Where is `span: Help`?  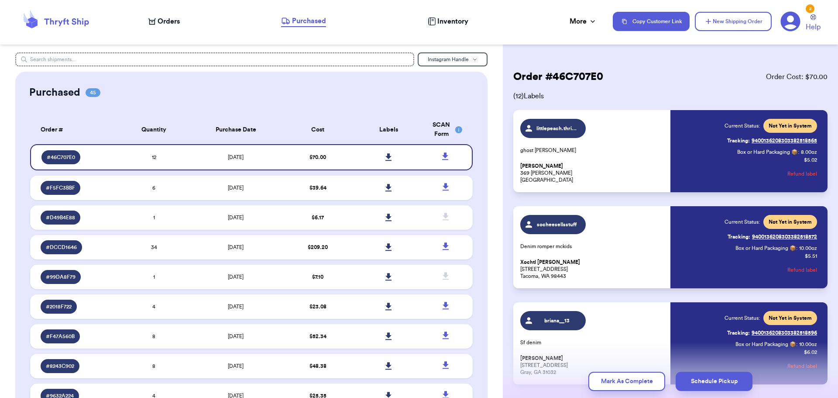 span: Help is located at coordinates (813, 27).